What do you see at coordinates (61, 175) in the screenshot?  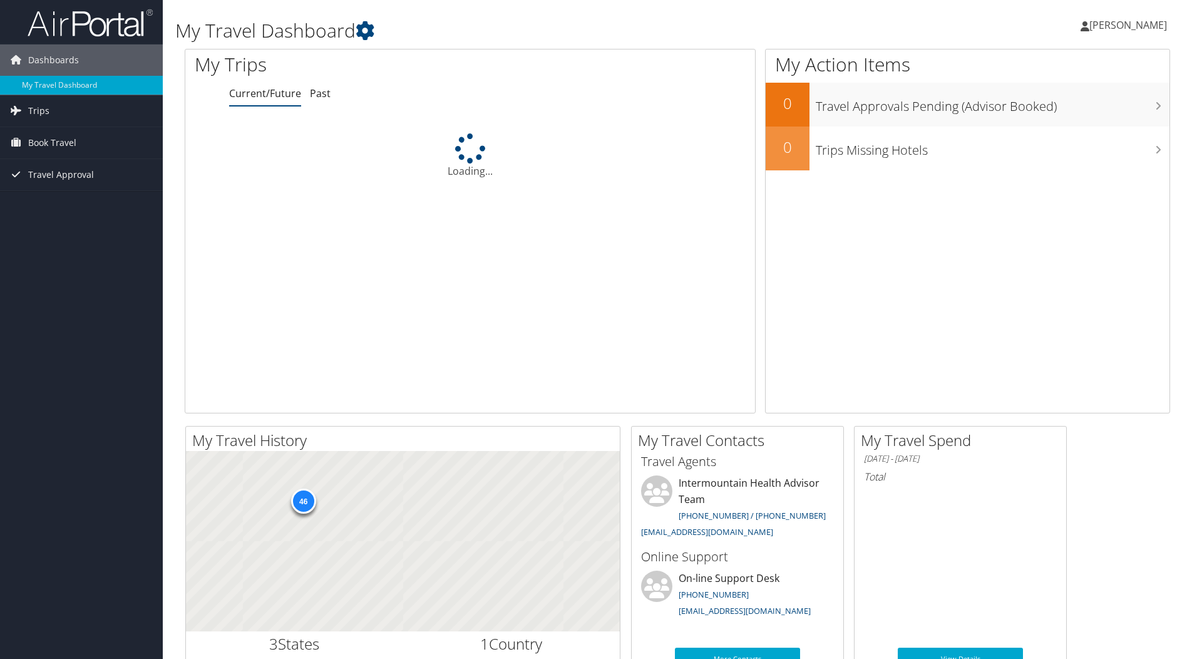 I see `span: Travel Approval` at bounding box center [61, 175].